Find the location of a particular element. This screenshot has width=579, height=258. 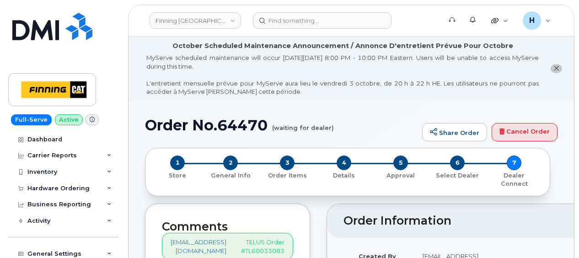

p: Order Items is located at coordinates (287, 175).